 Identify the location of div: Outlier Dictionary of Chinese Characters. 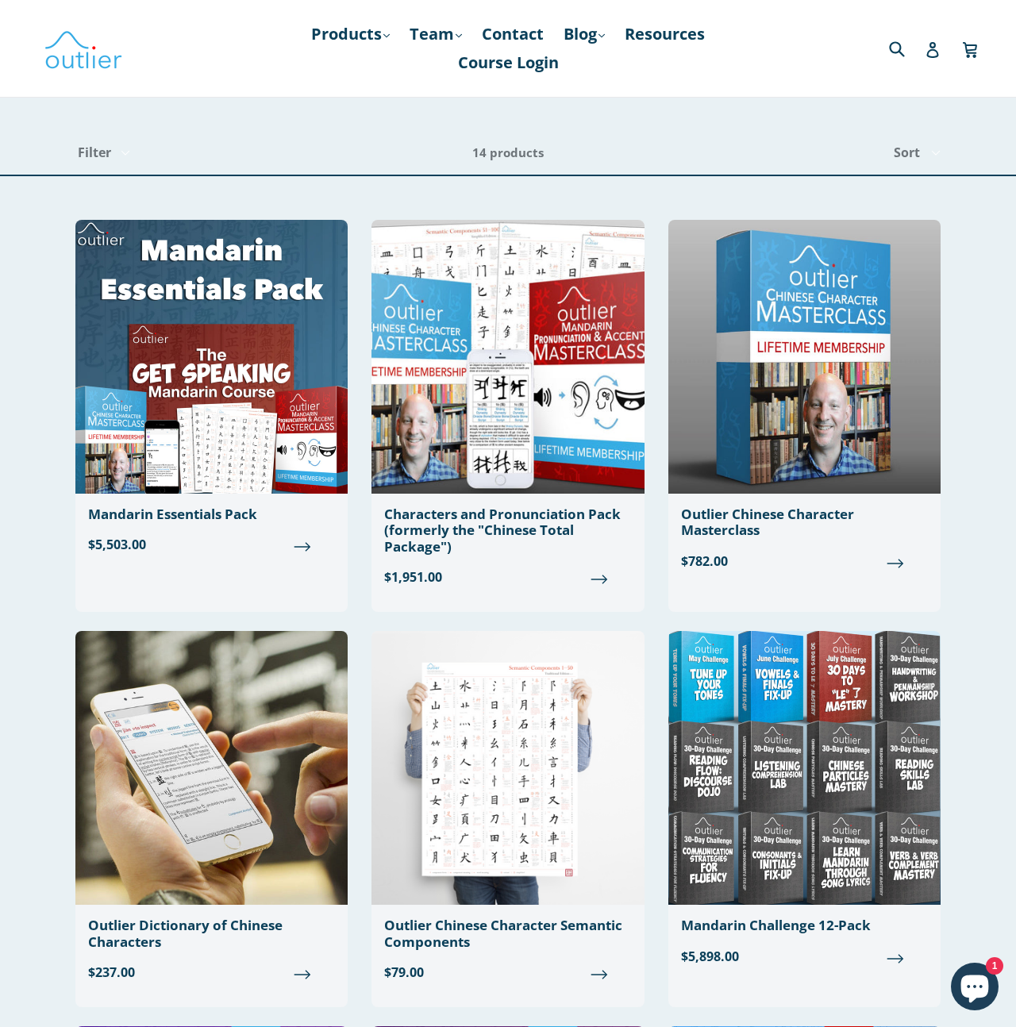
(211, 934).